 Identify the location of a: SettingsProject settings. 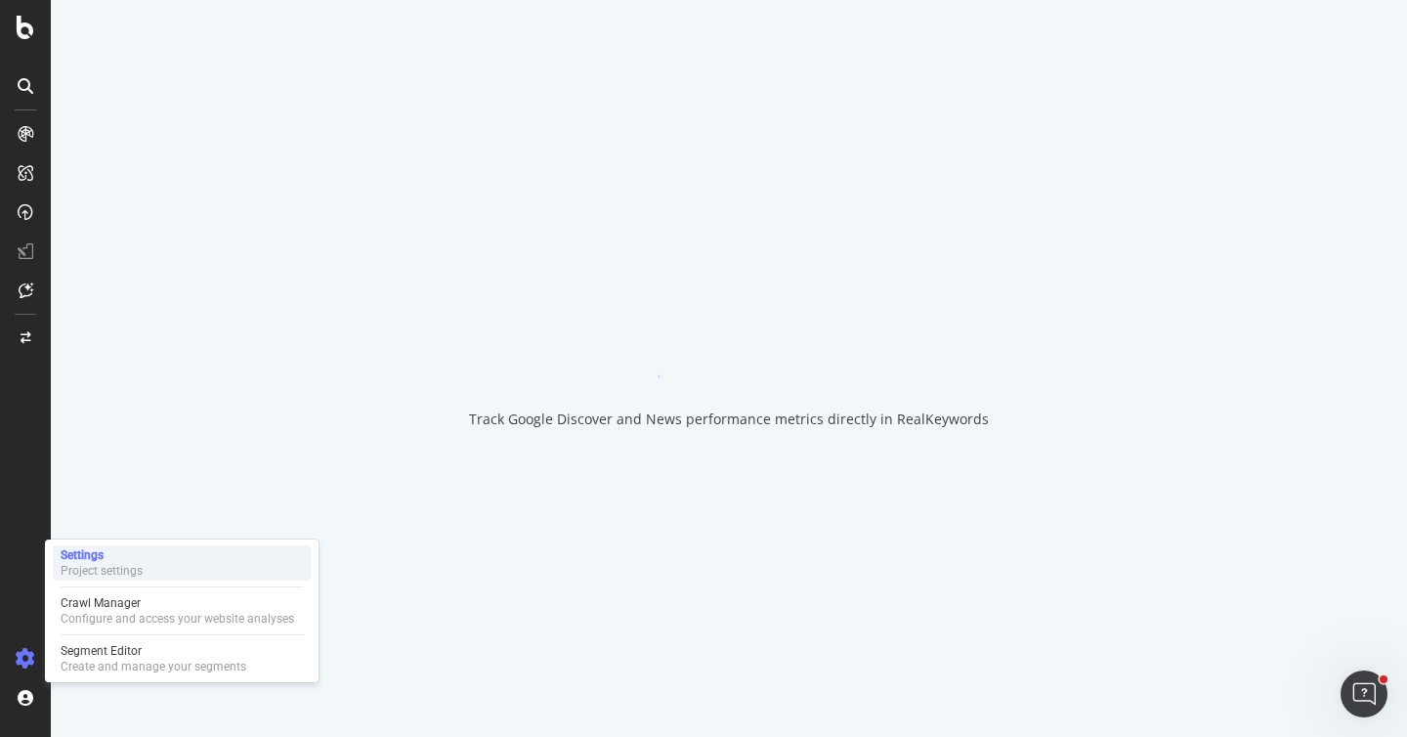
(182, 563).